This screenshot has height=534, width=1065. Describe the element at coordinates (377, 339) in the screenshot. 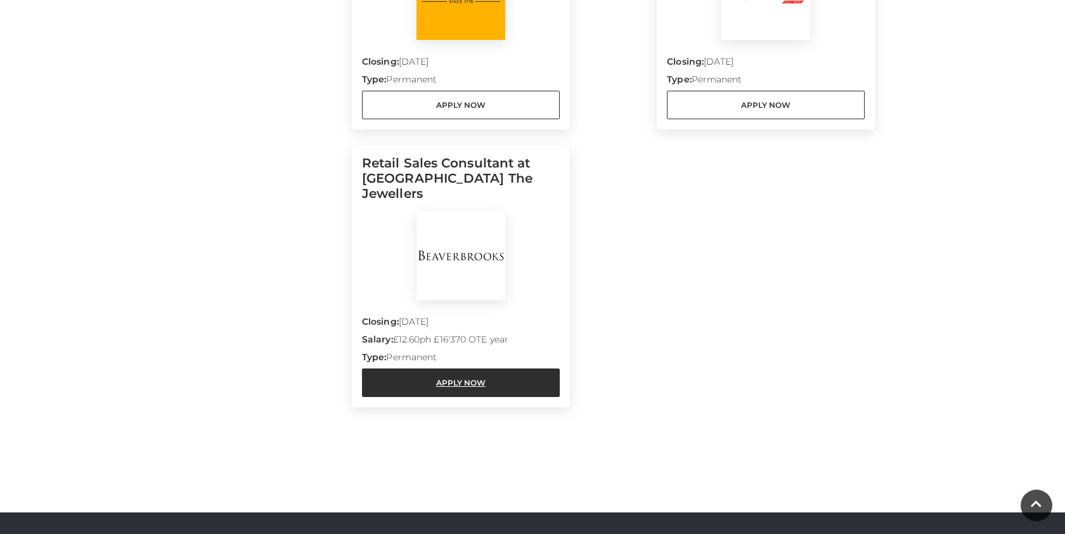

I see `strong: Salary:` at that location.